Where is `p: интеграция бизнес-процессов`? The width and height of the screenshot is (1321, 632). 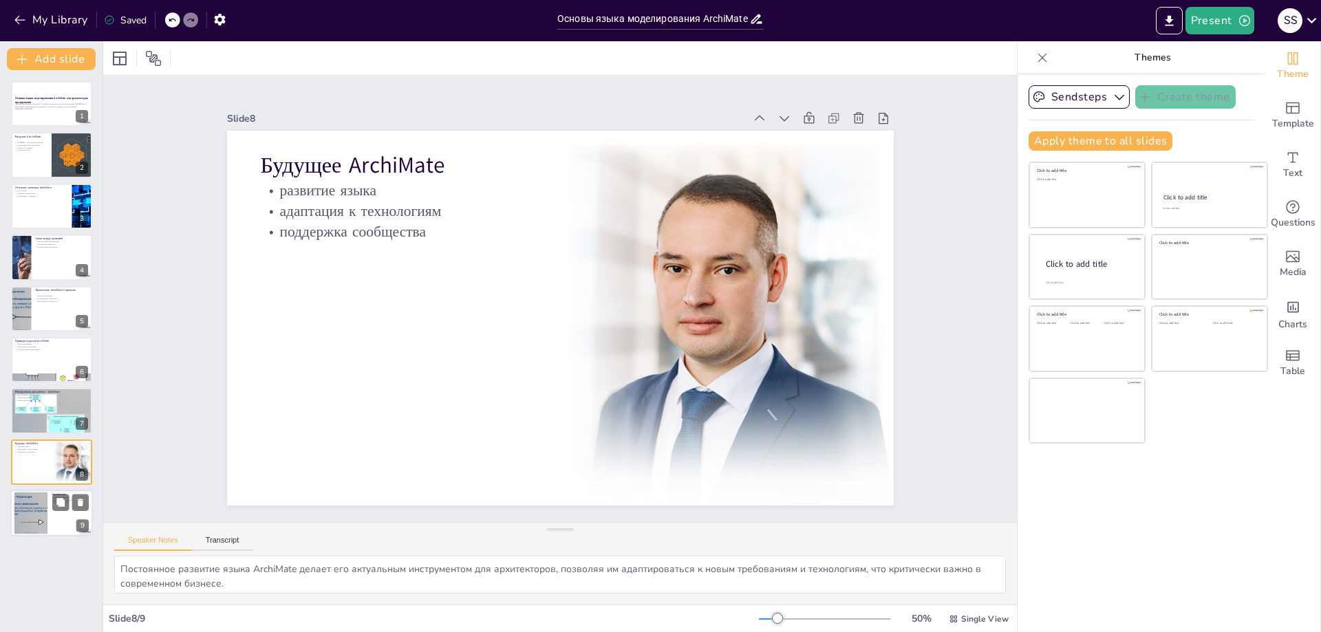
p: интеграция бизнес-процессов is located at coordinates (31, 145).